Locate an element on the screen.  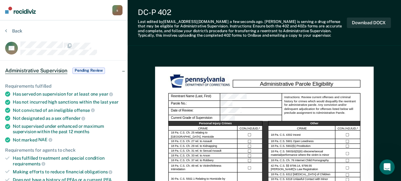
label: 18 Pa. C.S. 5901 Open Lewdness is located at coordinates (292, 142).